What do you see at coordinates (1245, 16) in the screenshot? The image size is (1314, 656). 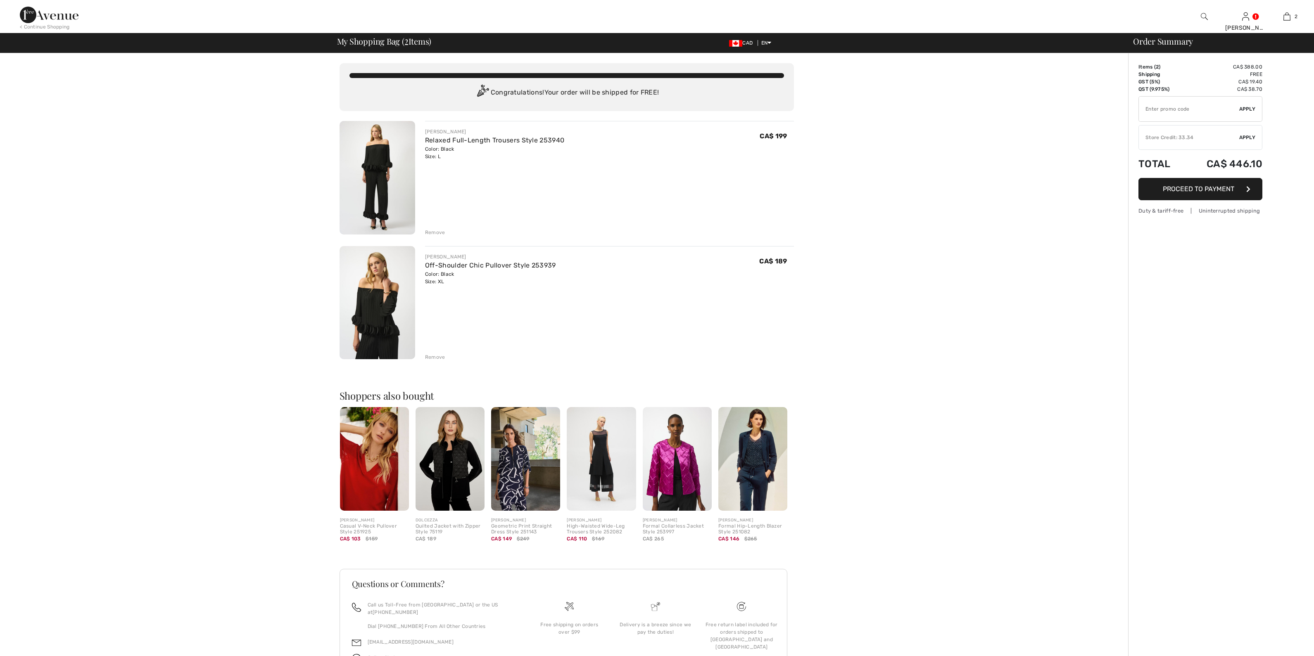 I see `a: Sign In` at bounding box center [1245, 16].